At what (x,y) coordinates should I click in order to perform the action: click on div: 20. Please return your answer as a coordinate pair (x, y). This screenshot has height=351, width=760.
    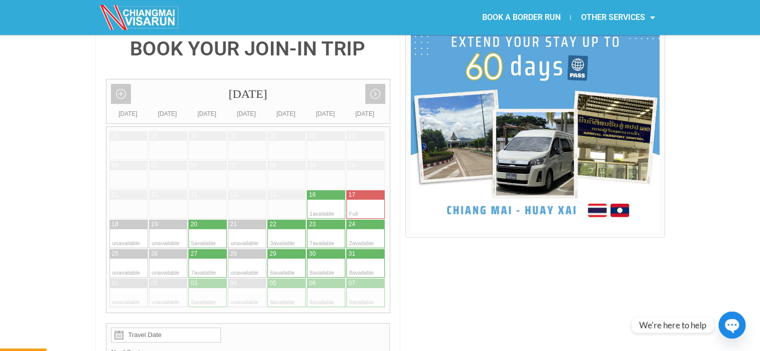
    Looking at the image, I should click on (194, 224).